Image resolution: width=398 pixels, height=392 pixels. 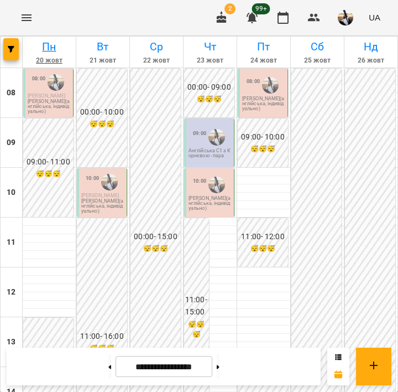 I want to click on h6: 09:00 - 11:00, so click(x=48, y=162).